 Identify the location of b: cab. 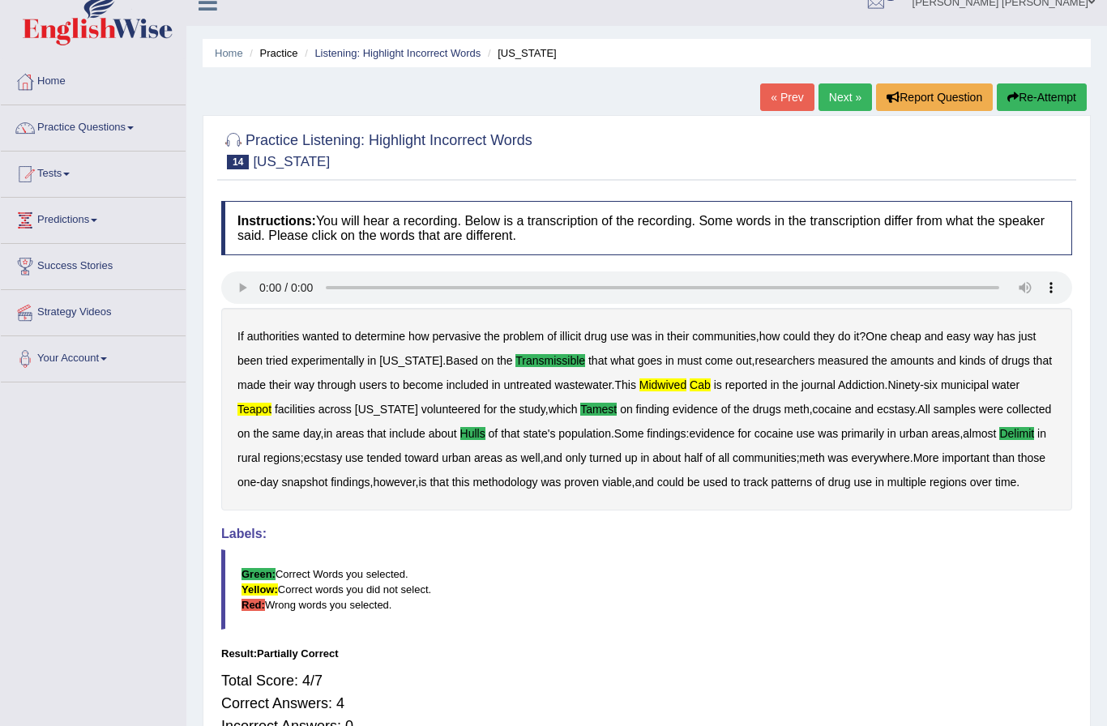
(700, 385).